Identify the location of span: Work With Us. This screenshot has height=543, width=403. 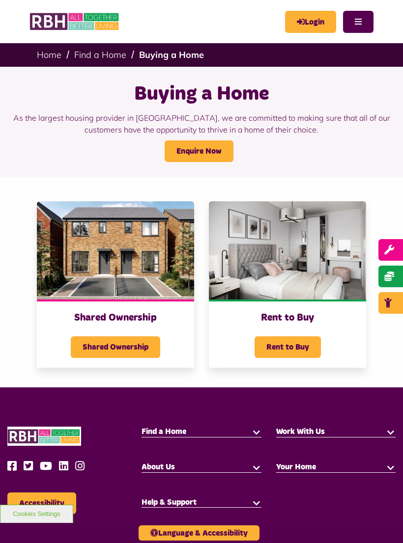
(300, 432).